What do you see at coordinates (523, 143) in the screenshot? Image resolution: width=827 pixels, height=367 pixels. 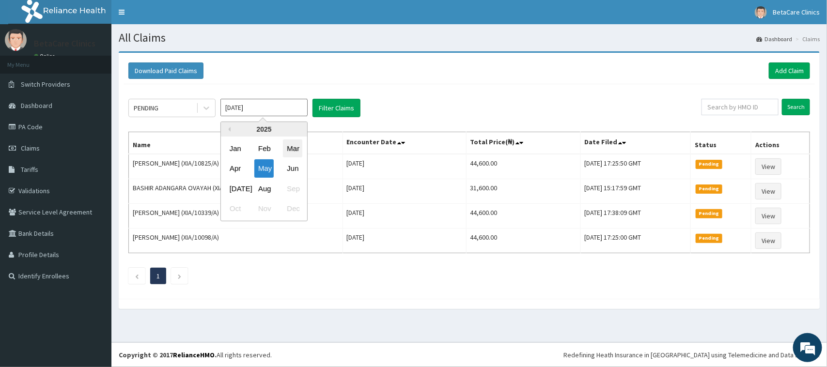 I see `th: Total Price(₦)` at bounding box center [523, 143].